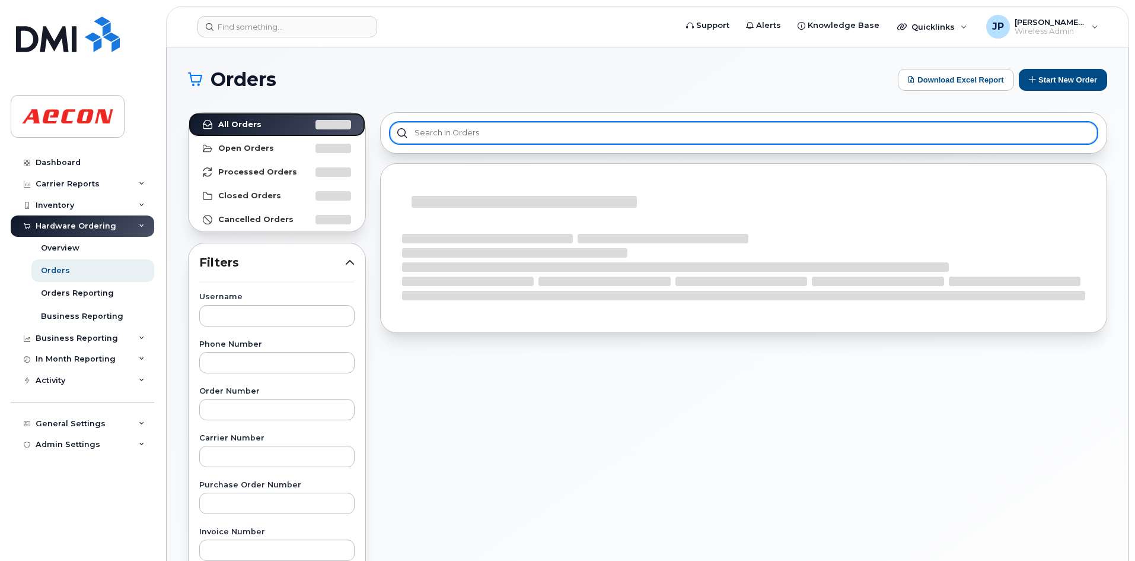 Image resolution: width=1135 pixels, height=561 pixels. Describe the element at coordinates (277, 438) in the screenshot. I see `label: Carrier Number` at that location.